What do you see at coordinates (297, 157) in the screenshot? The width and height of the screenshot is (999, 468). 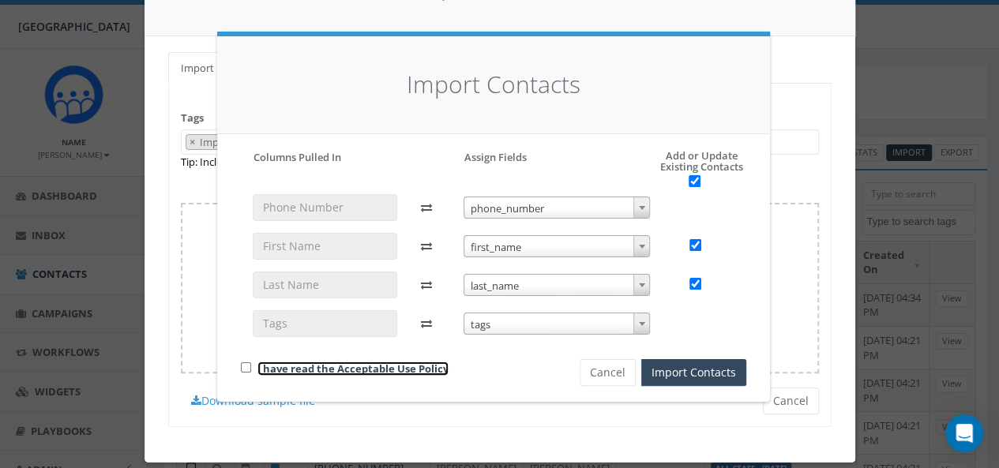 I see `h5: Columns Pulled In` at bounding box center [297, 157].